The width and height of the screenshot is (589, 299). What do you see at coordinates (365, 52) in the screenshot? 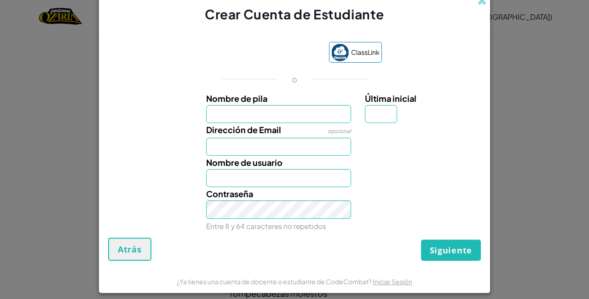
I see `span: ClassLink` at bounding box center [365, 52].